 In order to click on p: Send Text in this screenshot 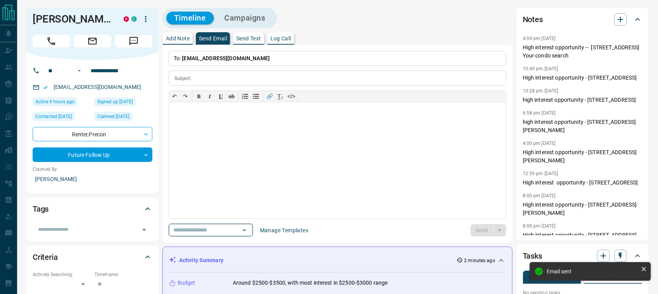, I will do `click(249, 38)`.